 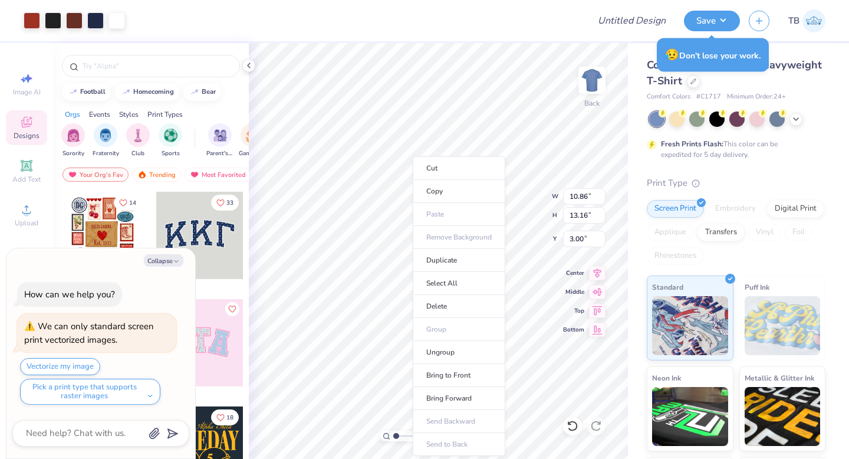 What do you see at coordinates (631, 21) in the screenshot?
I see `input: Untitled Design` at bounding box center [631, 21].